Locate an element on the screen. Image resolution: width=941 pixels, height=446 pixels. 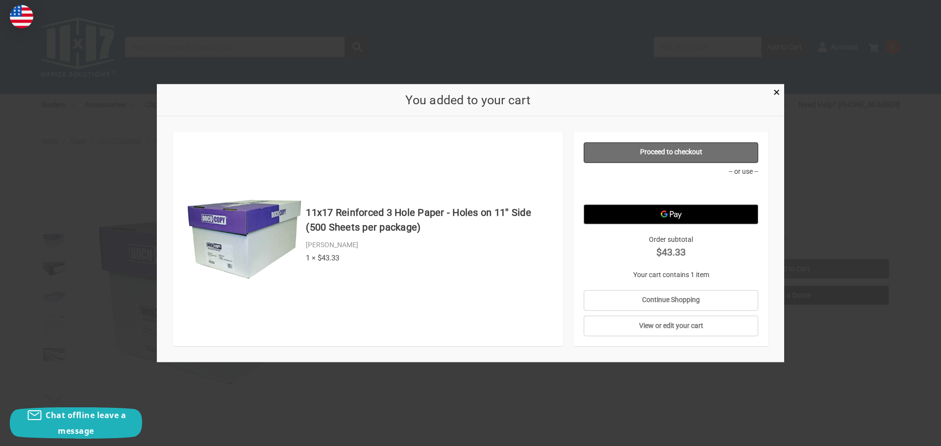
p: Your cart contains 1 item is located at coordinates (671, 274).